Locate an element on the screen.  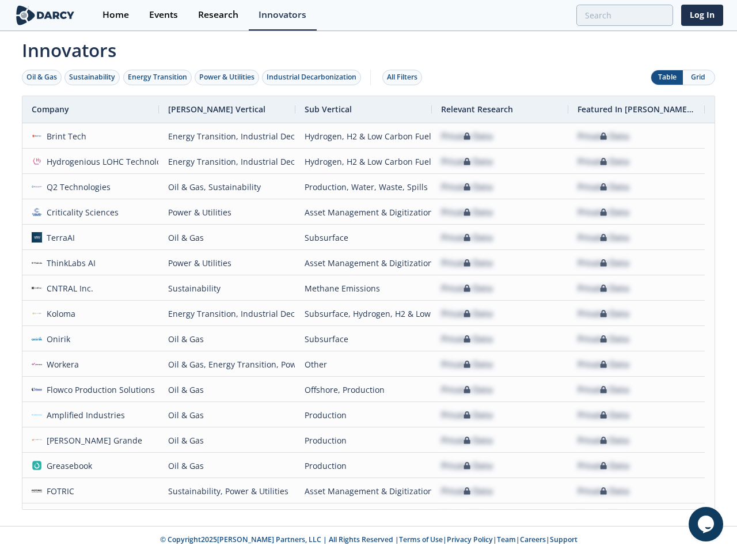
div: Methane Emissions is located at coordinates (363, 288).